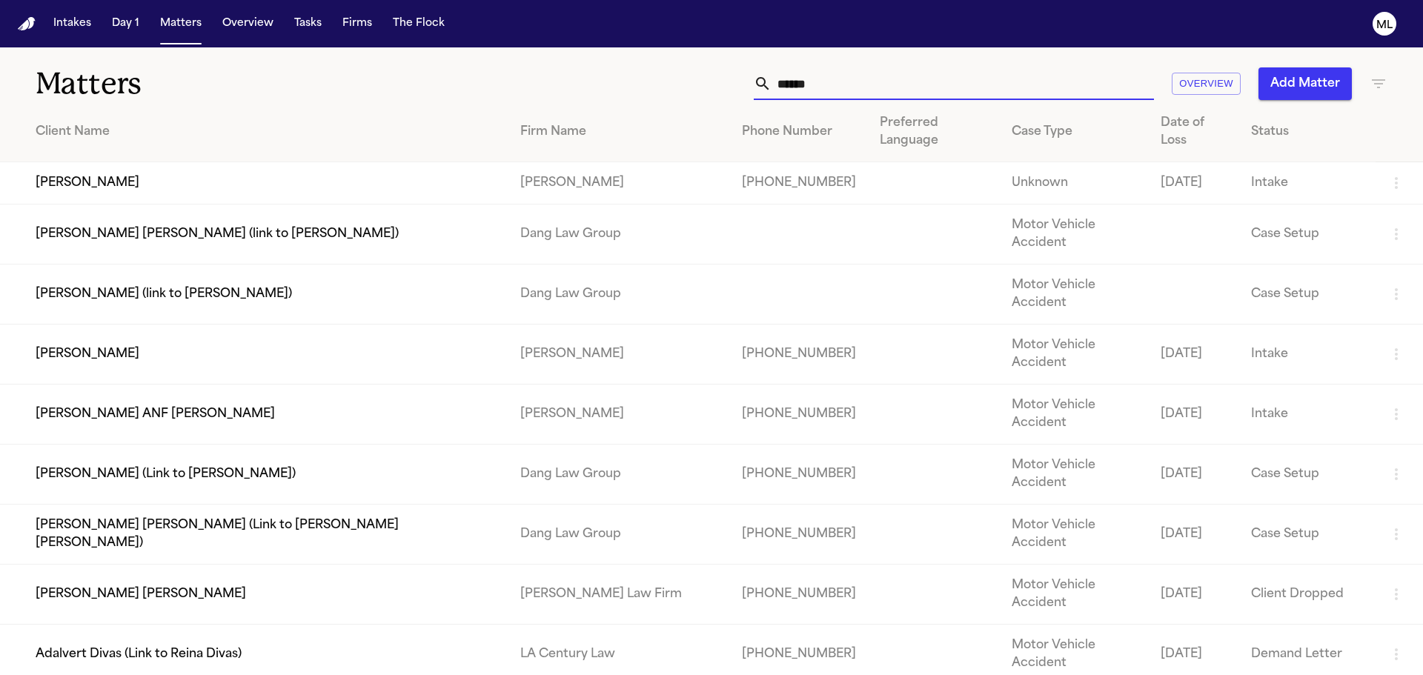 The width and height of the screenshot is (1423, 675). I want to click on td: Client Dropped, so click(1308, 595).